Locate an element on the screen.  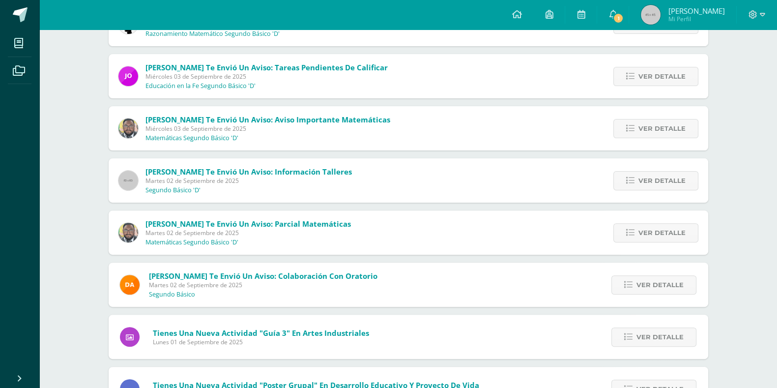
span: Tienes una nueva actividad "Guía 3" En Artes Industriales is located at coordinates (261, 333).